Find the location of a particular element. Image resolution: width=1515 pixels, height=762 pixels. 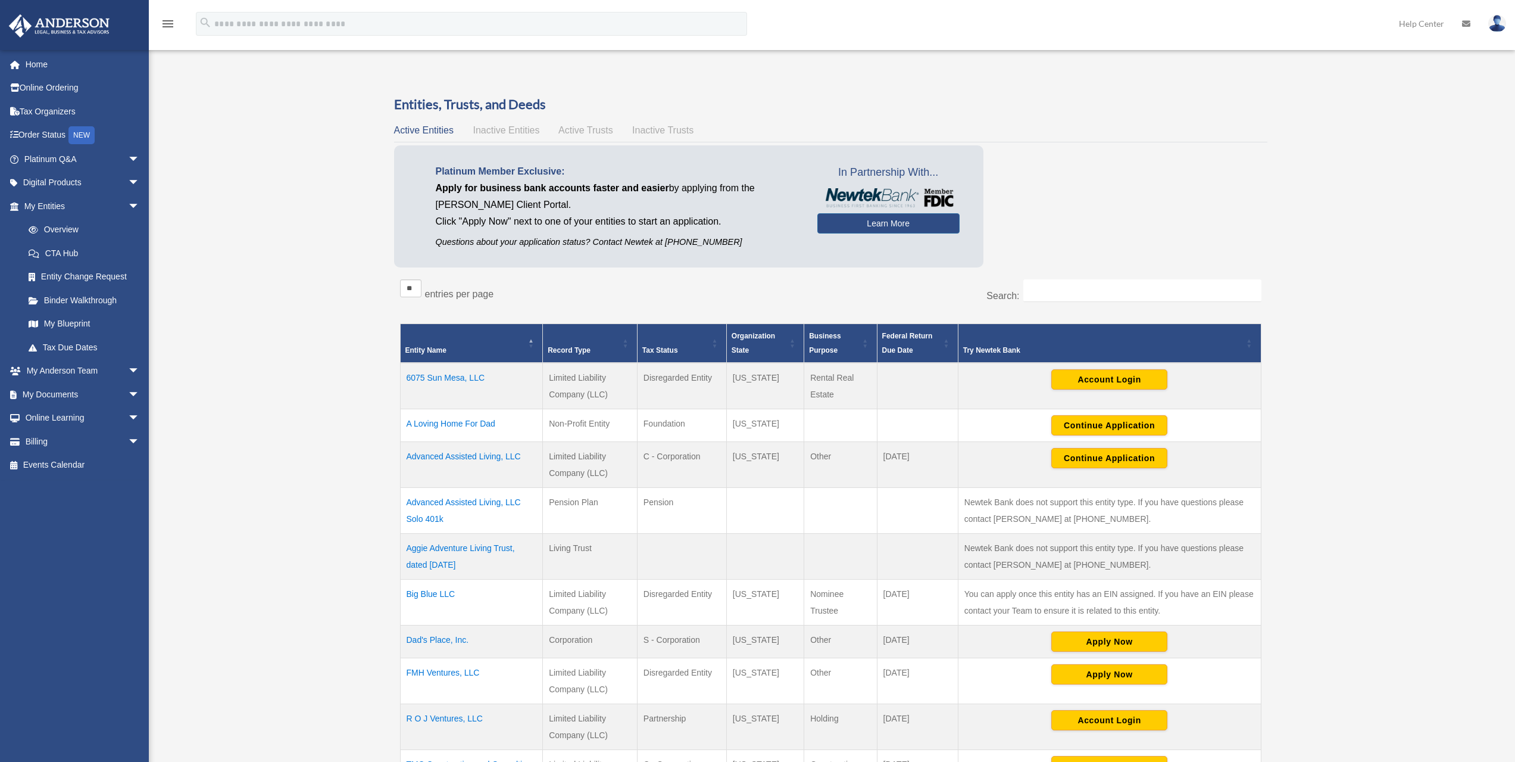

h3: Entities, Trusts, and Deeds is located at coordinates (831, 104).